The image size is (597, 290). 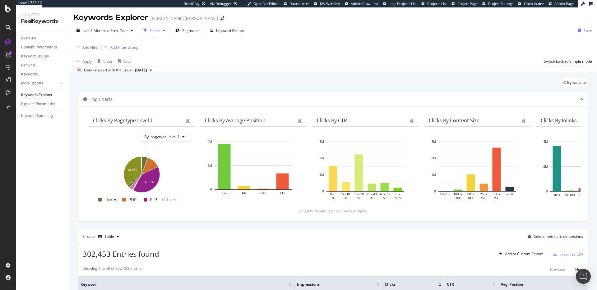 What do you see at coordinates (467, 3) in the screenshot?
I see `span: Project Page` at bounding box center [467, 3].